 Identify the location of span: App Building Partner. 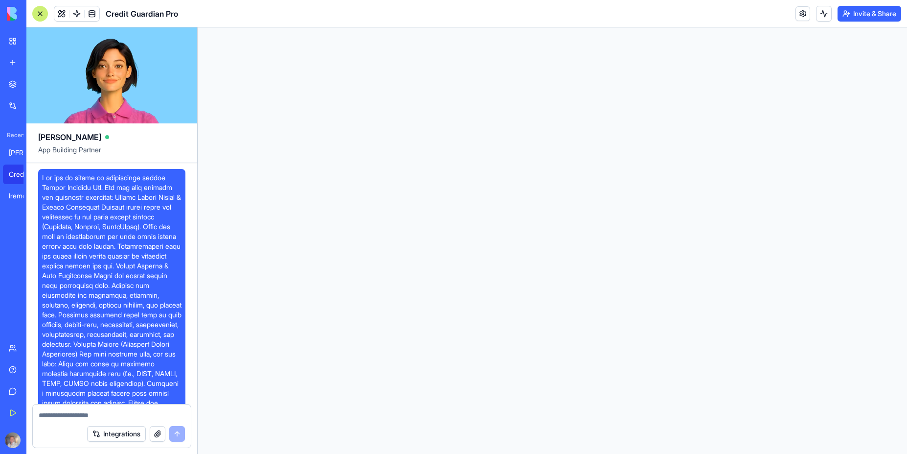
(112, 154).